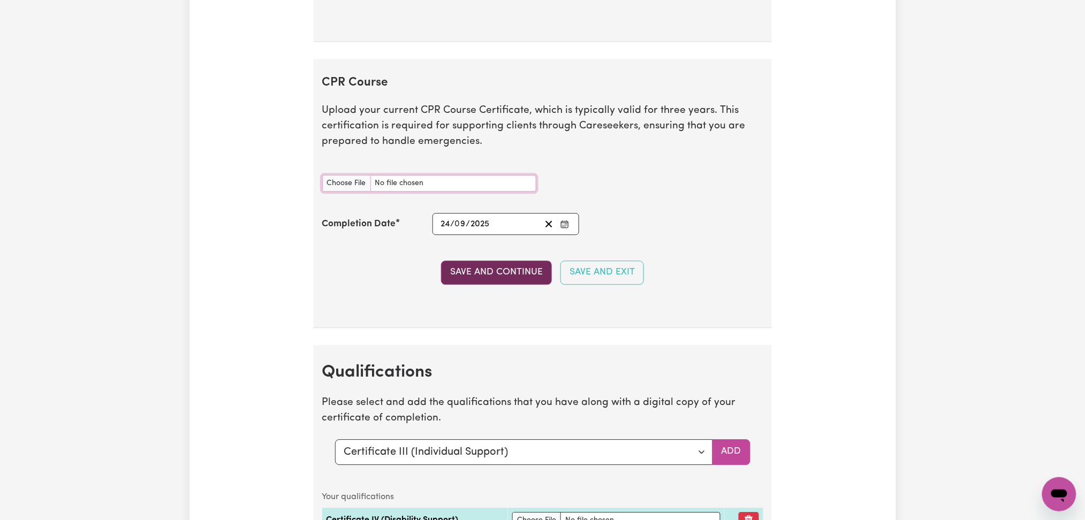 This screenshot has height=520, width=1085. Describe the element at coordinates (565, 224) in the screenshot. I see `button: Enter the Completion Date of your CPR Course` at that location.